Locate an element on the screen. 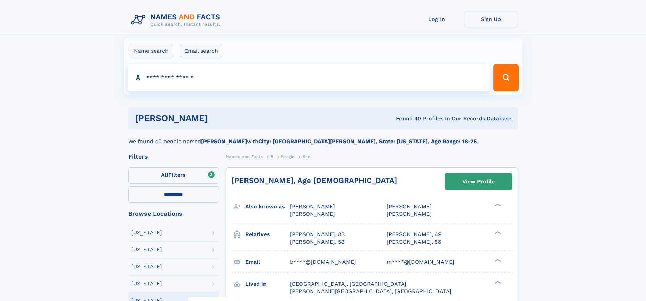 The width and height of the screenshot is (646, 301). a: View Profile is located at coordinates (479, 181).